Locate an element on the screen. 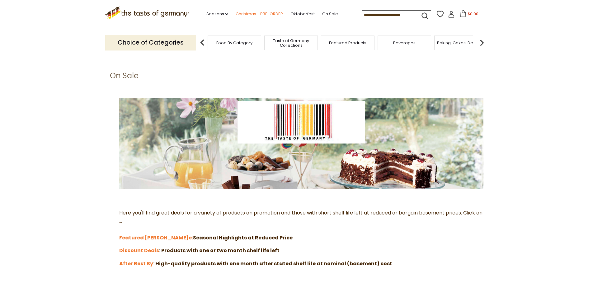 Image resolution: width=593 pixels, height=284 pixels. a: Beverages is located at coordinates (405, 43).